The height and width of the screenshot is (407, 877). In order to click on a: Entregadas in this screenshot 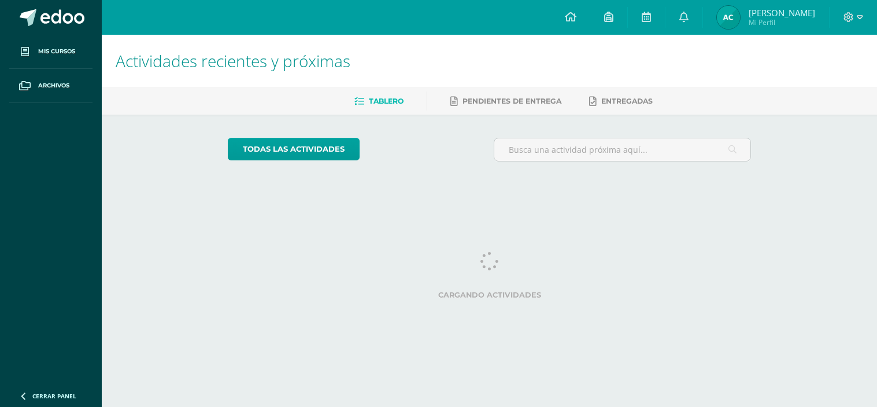, I will do `click(621, 101)`.